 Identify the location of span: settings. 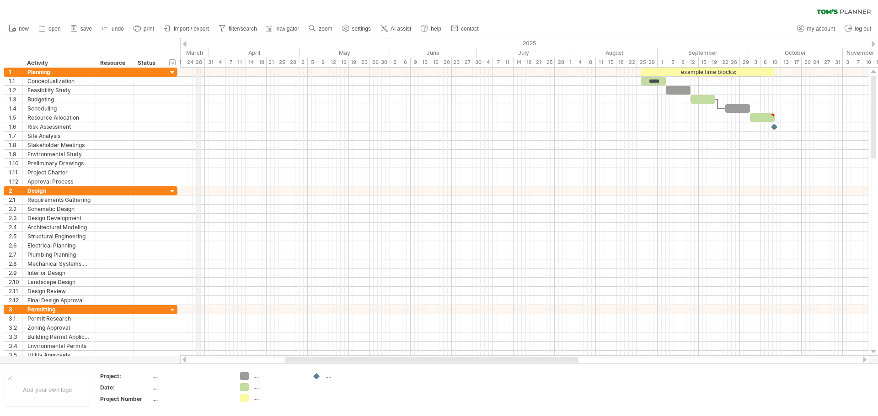
(361, 29).